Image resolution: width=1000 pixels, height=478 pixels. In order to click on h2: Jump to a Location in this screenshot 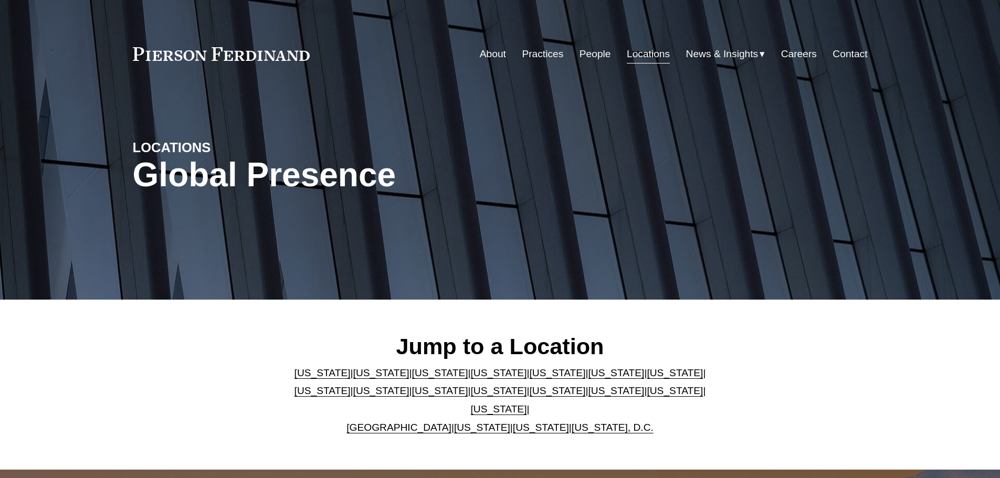, I will do `click(500, 347)`.